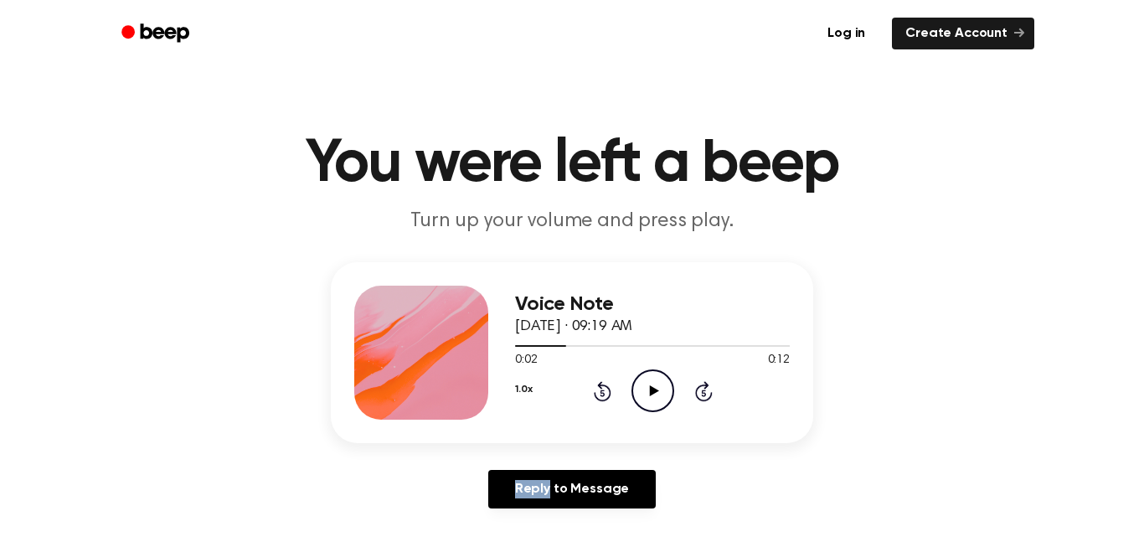 The image size is (1144, 542). Describe the element at coordinates (652, 304) in the screenshot. I see `h3: Voice Note` at that location.